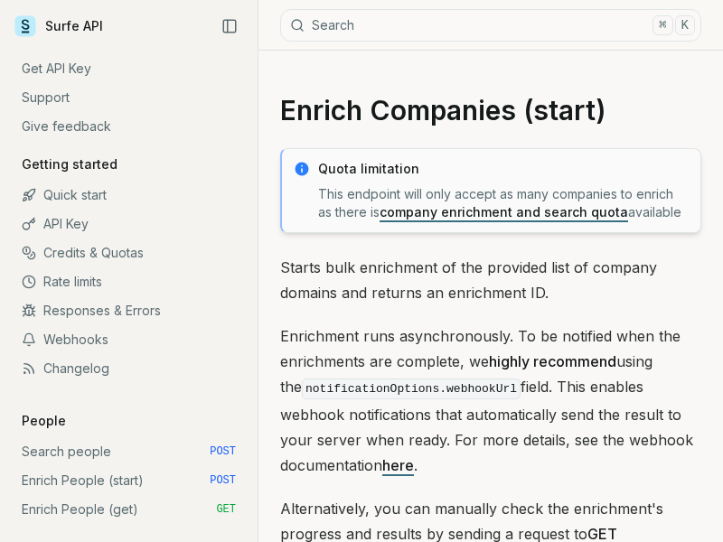  I want to click on a: company enrichment and search quota, so click(503, 211).